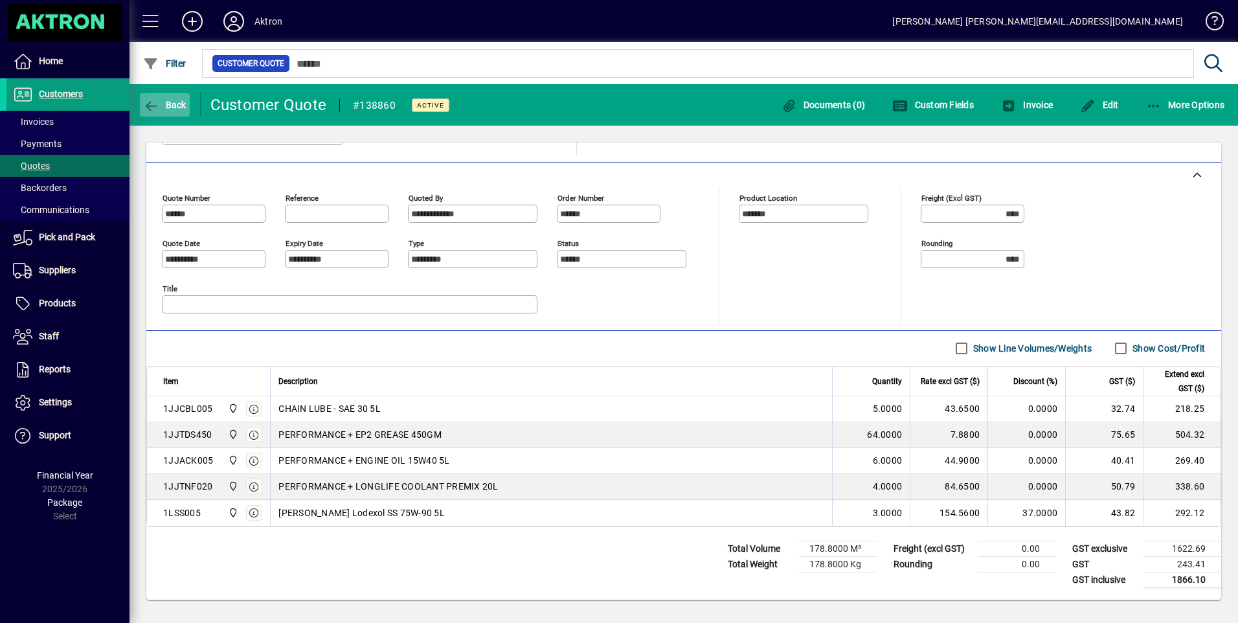 Image resolution: width=1238 pixels, height=623 pixels. I want to click on div: 44.9000, so click(948, 460).